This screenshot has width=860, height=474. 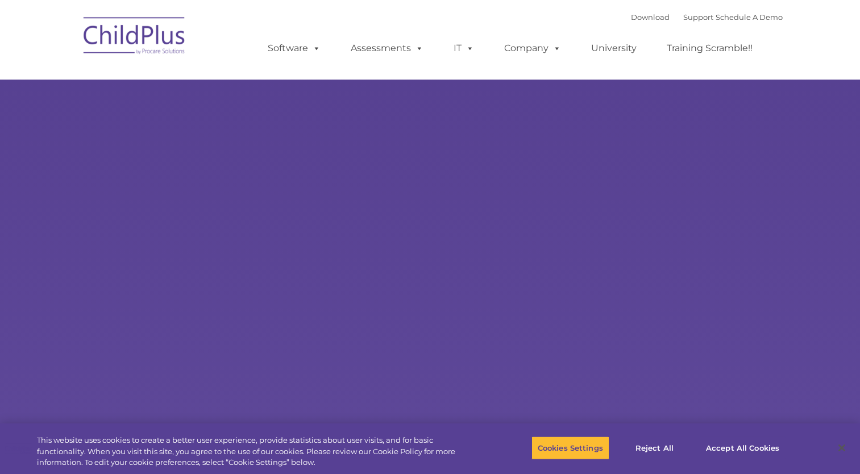 I want to click on a: Software, so click(x=294, y=48).